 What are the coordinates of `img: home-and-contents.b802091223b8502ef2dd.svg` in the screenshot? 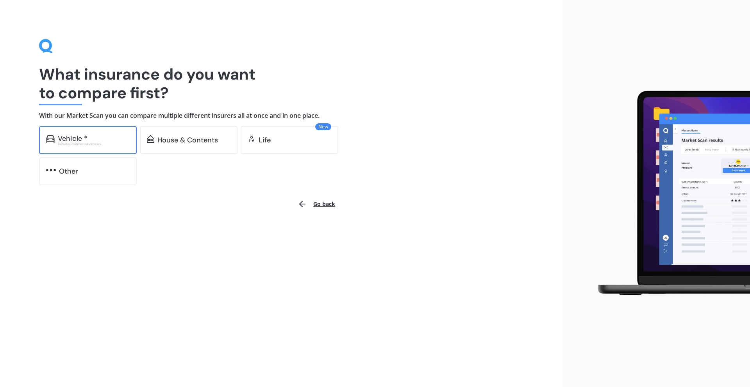 It's located at (150, 139).